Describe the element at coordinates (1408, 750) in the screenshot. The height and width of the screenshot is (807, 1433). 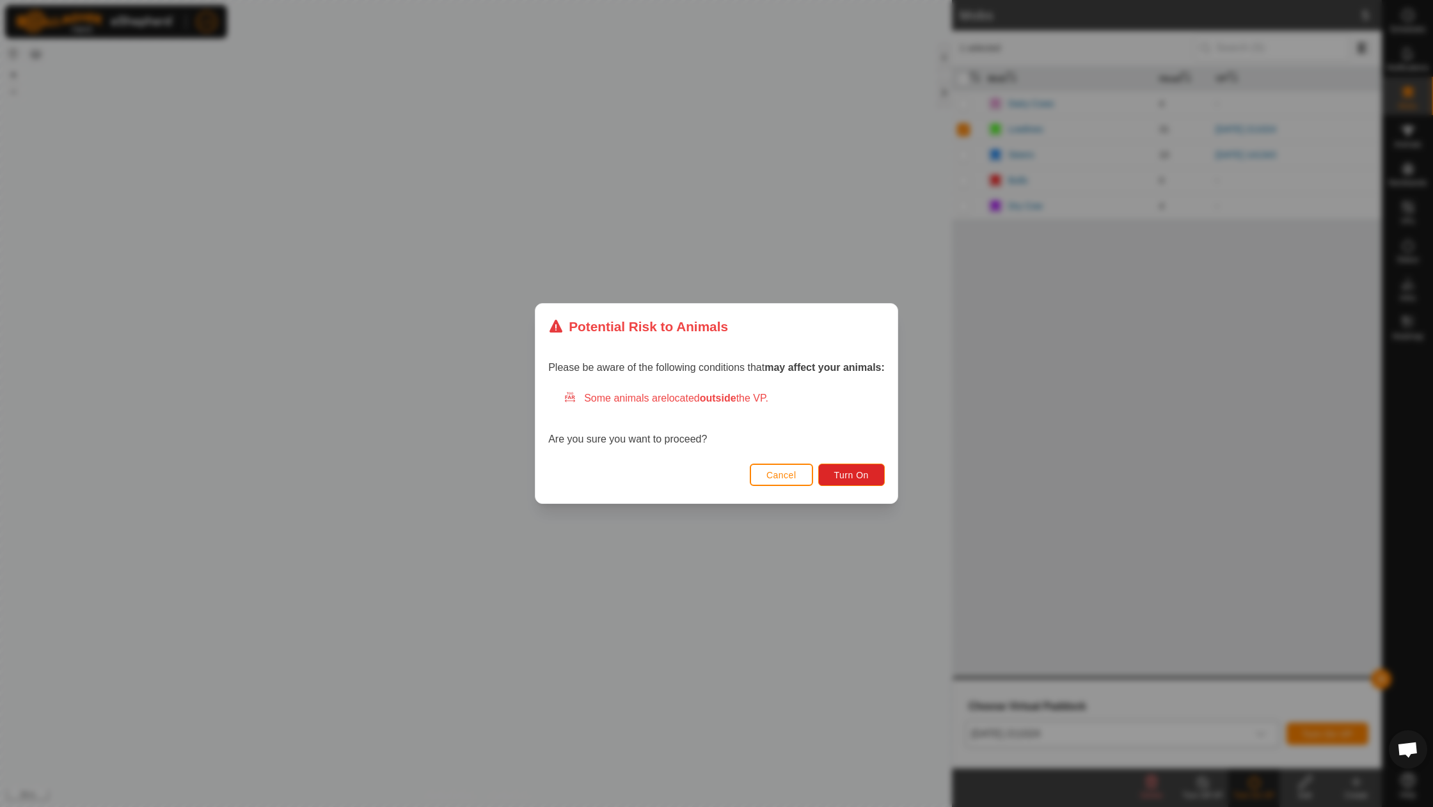
I see `div: Open chat` at that location.